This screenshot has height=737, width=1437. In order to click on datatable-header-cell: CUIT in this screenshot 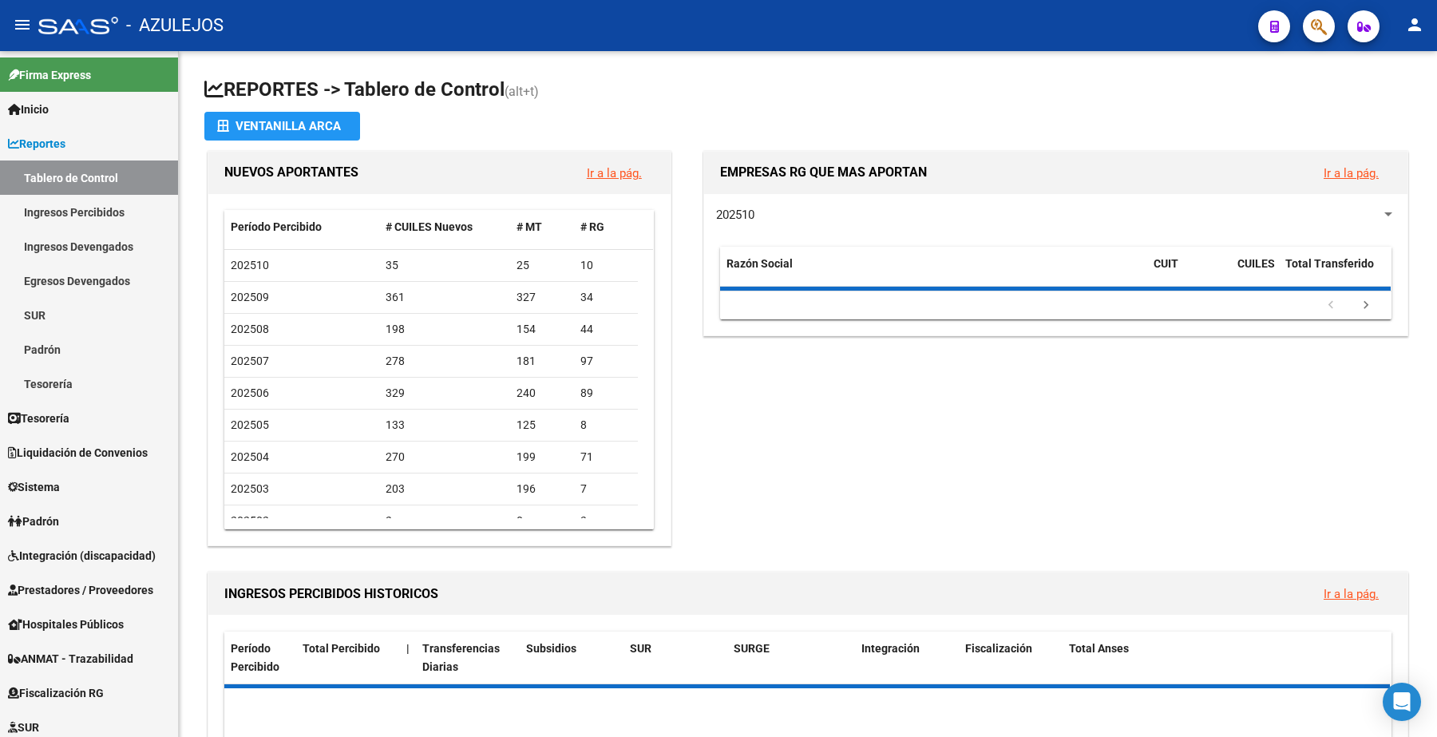, I will do `click(1189, 273)`.